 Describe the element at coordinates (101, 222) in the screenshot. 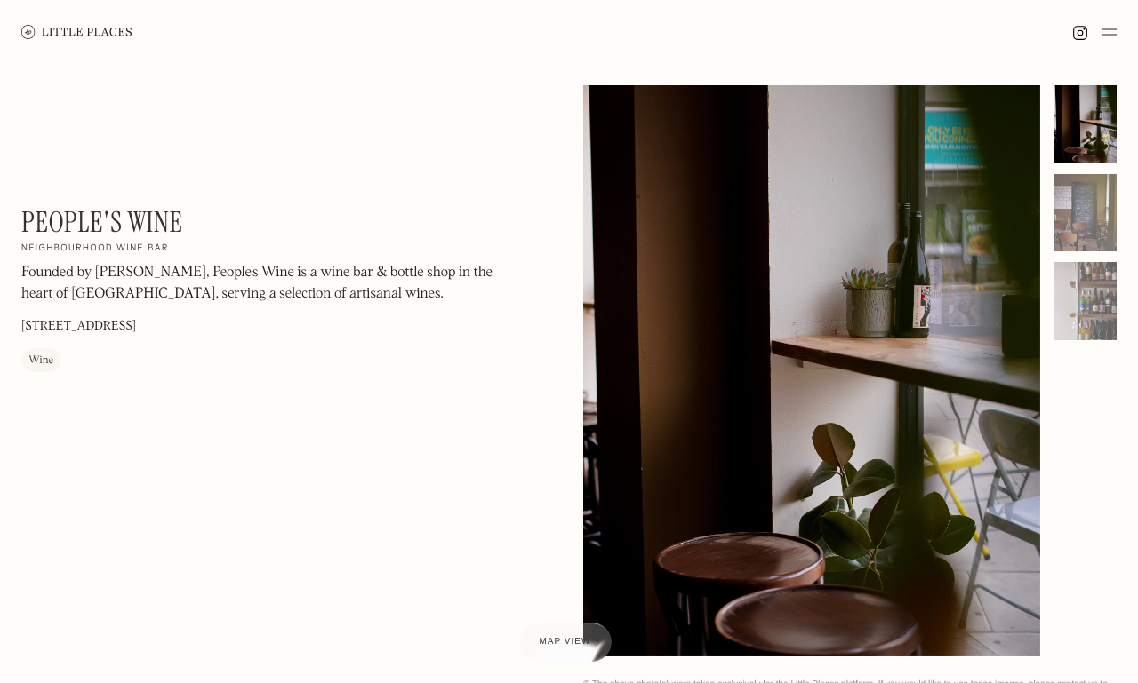

I see `h1: People's Wine` at that location.